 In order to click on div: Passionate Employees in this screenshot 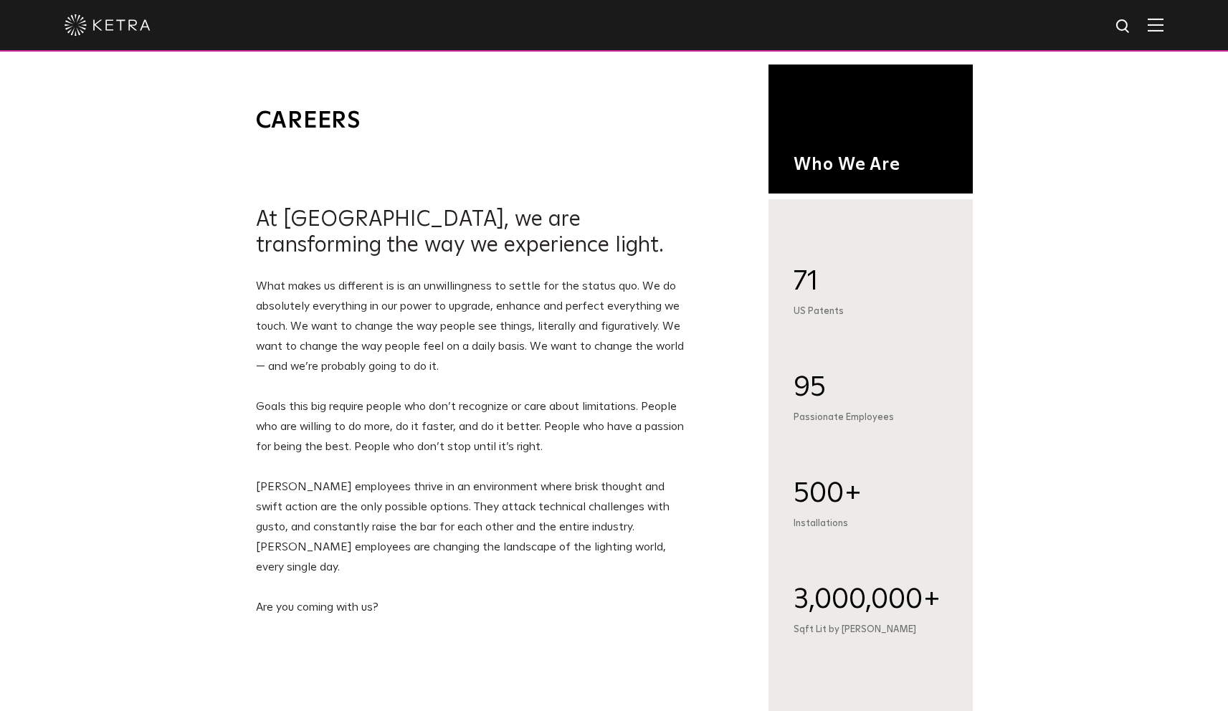, I will do `click(870, 418)`.